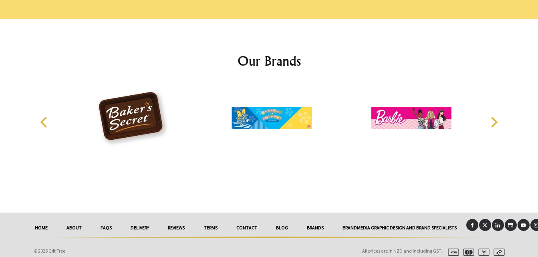 The image size is (538, 257). What do you see at coordinates (497, 252) in the screenshot?
I see `img: afterpay.svg` at bounding box center [497, 252].